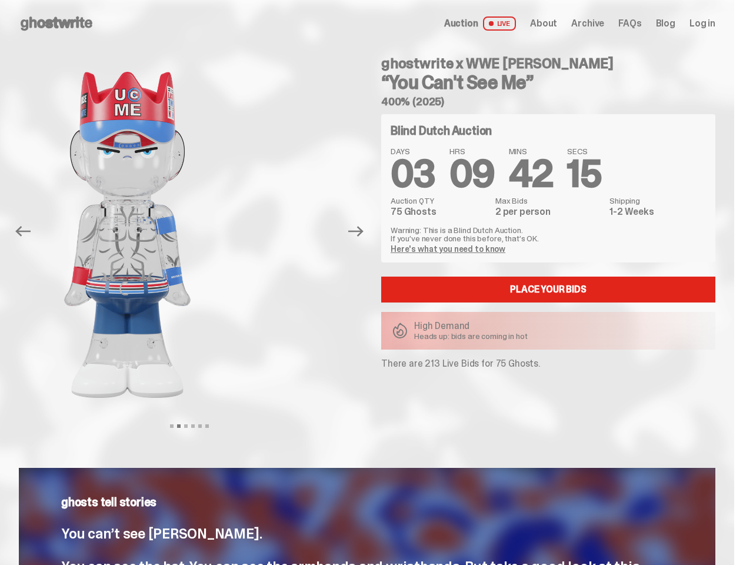 Image resolution: width=743 pixels, height=565 pixels. Describe the element at coordinates (413, 151) in the screenshot. I see `span: DAYS` at that location.